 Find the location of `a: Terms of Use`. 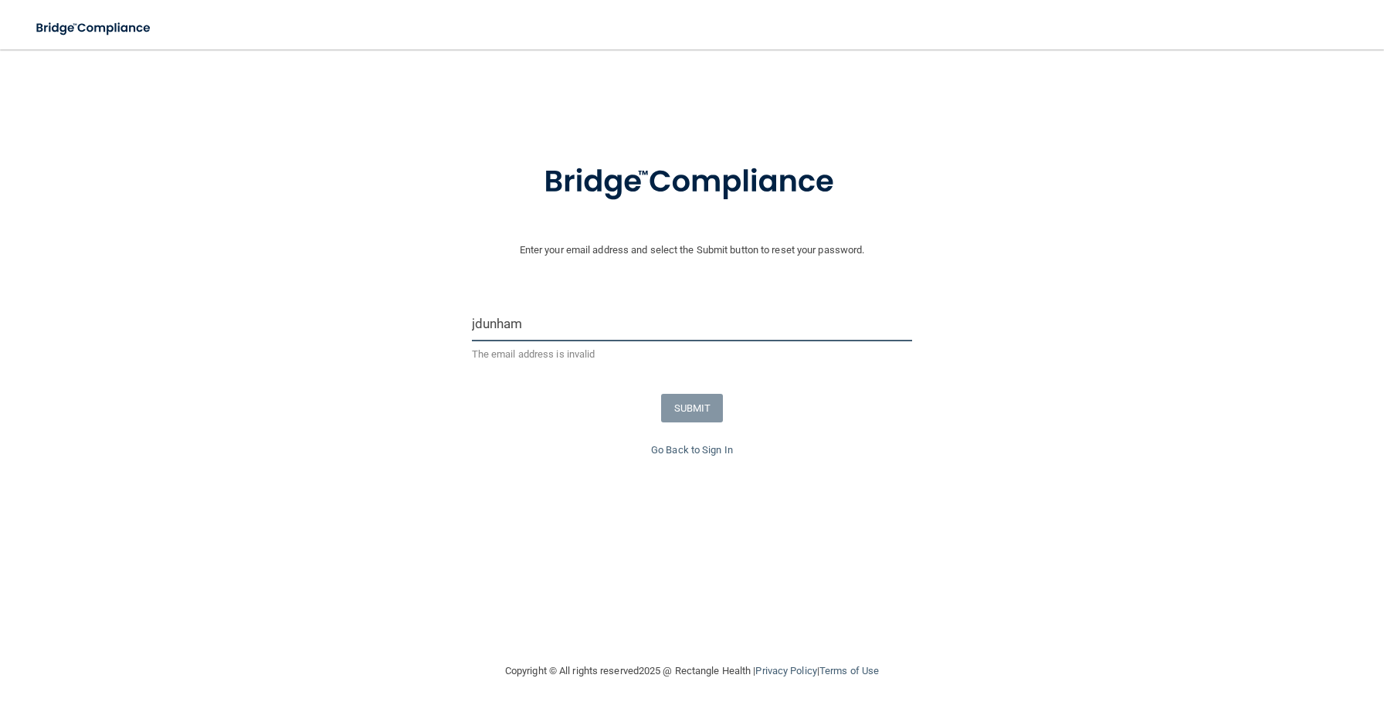

a: Terms of Use is located at coordinates (849, 670).